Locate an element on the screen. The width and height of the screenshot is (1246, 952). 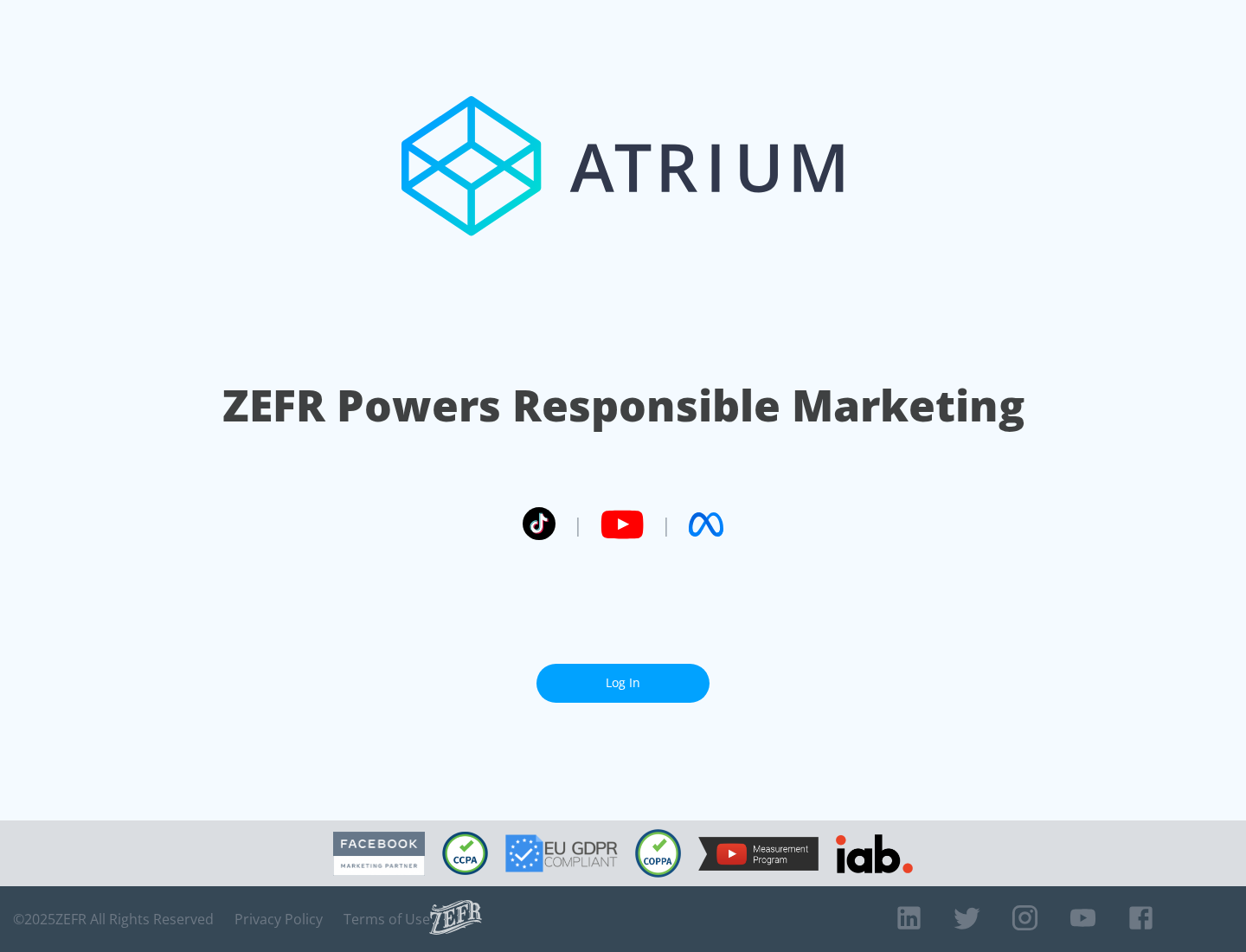
span: © 2025 ZEFR All Rights Reserved is located at coordinates (113, 919).